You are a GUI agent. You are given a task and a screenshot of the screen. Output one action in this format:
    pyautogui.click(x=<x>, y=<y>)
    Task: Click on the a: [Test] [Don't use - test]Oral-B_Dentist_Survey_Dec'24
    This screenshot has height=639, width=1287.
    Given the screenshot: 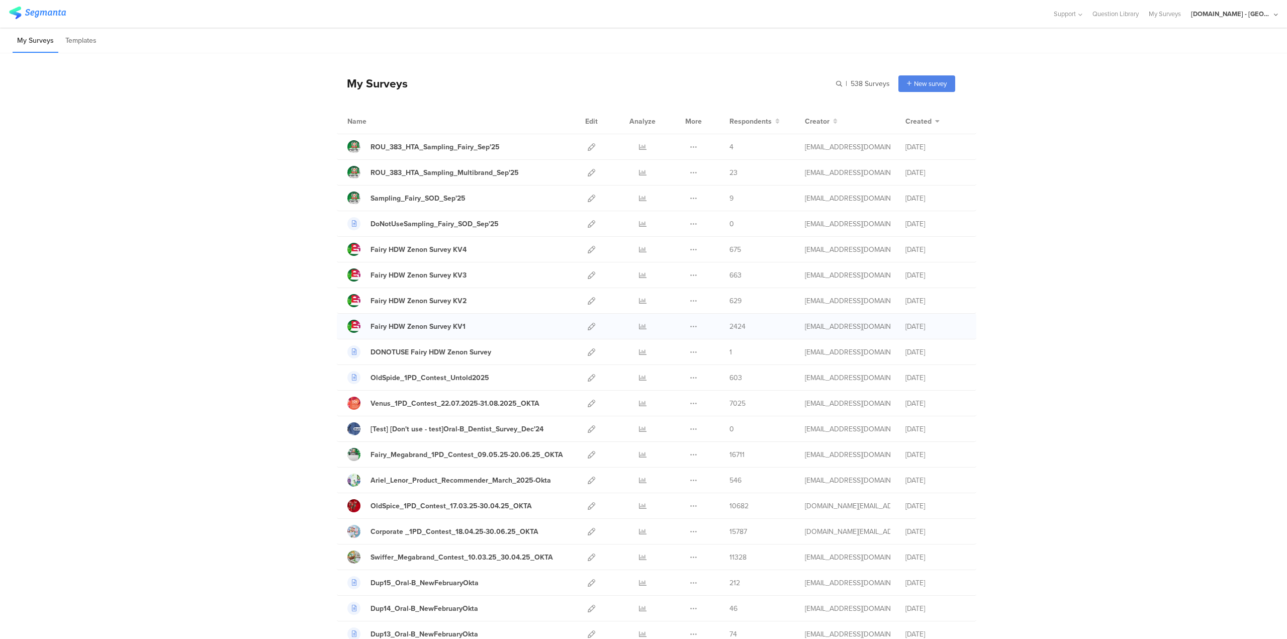 What is the action you would take?
    pyautogui.click(x=445, y=429)
    